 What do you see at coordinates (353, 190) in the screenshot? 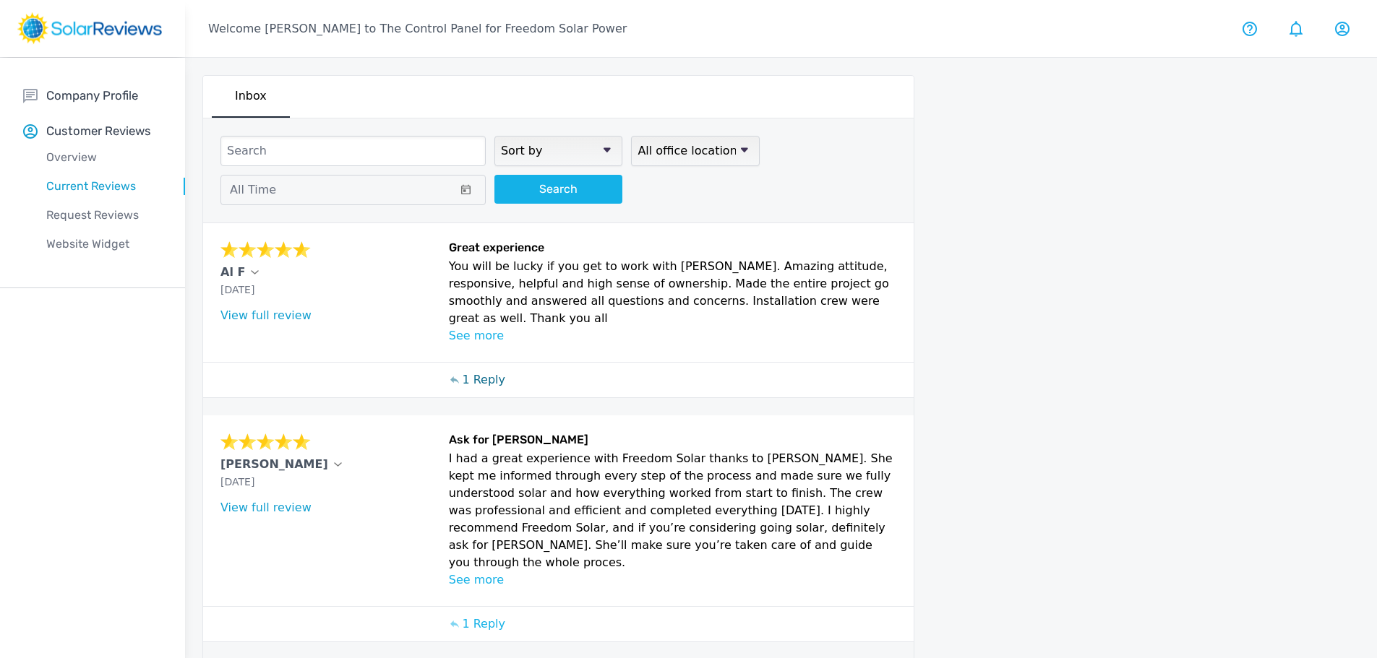
I see `button: All Time` at bounding box center [353, 190].